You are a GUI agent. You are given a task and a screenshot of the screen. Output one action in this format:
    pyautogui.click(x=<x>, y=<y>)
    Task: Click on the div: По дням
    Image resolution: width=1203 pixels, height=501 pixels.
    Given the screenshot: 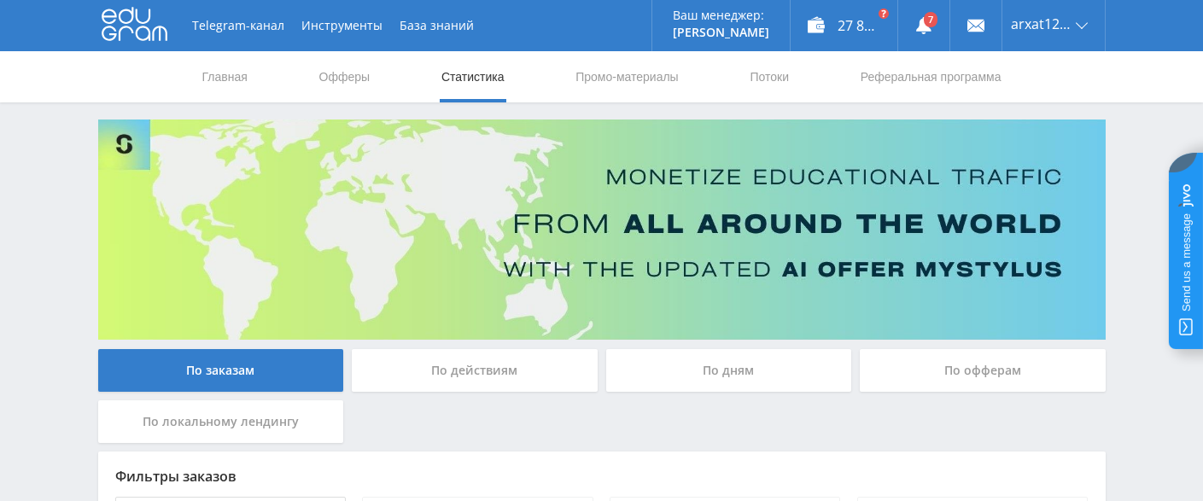 What is the action you would take?
    pyautogui.click(x=729, y=370)
    